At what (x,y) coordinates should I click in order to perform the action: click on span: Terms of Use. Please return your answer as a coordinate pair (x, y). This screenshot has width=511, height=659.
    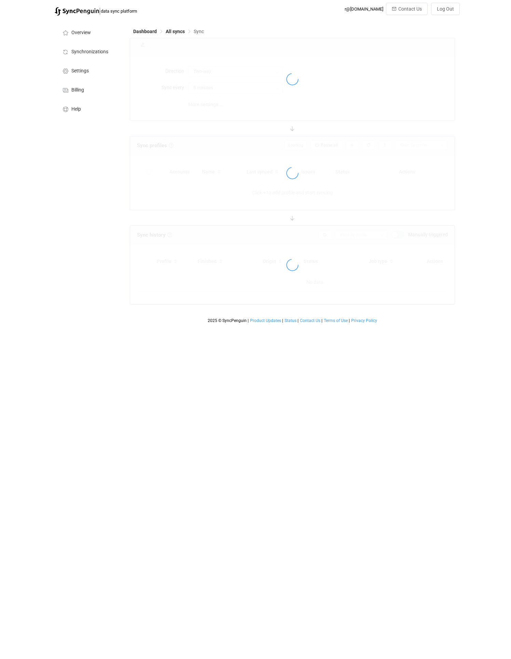
    Looking at the image, I should click on (336, 321).